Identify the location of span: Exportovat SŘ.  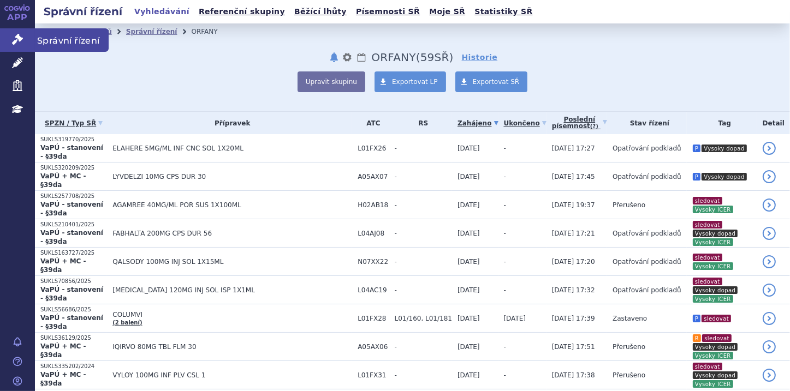
(496, 82).